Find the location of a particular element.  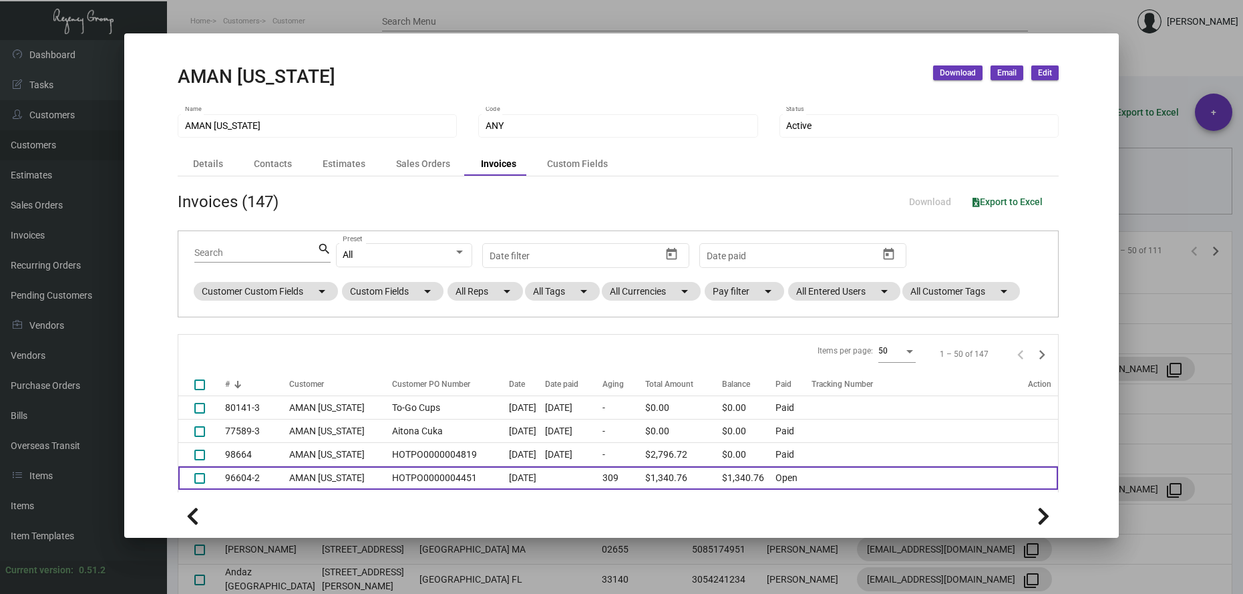

td: 98664 is located at coordinates (257, 454).